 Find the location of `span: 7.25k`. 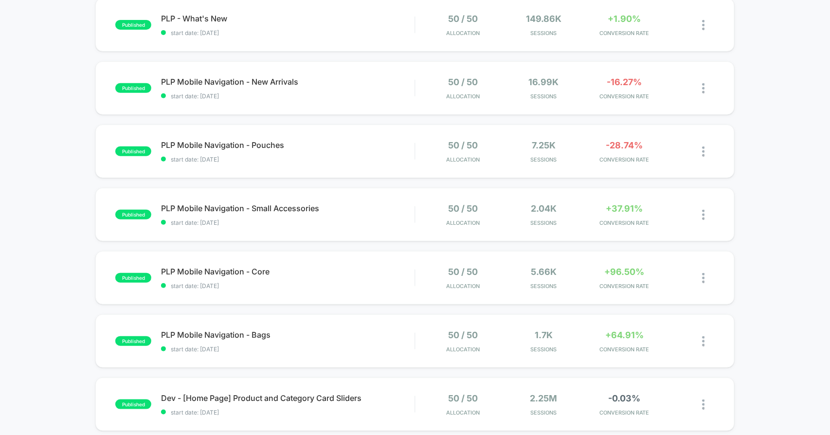

span: 7.25k is located at coordinates (544, 145).